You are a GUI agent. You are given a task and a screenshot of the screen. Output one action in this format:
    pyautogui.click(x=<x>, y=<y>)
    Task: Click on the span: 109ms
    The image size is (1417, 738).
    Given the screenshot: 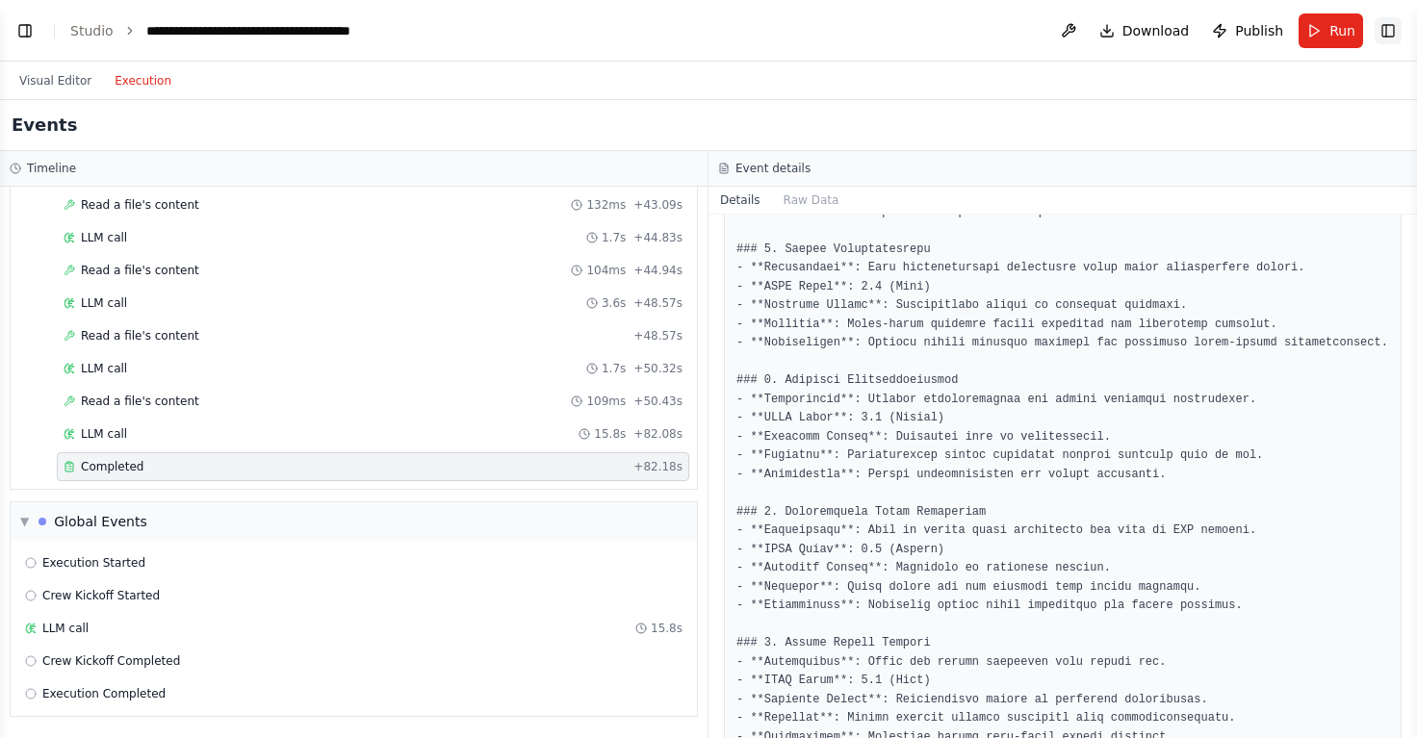 What is the action you would take?
    pyautogui.click(x=605, y=401)
    